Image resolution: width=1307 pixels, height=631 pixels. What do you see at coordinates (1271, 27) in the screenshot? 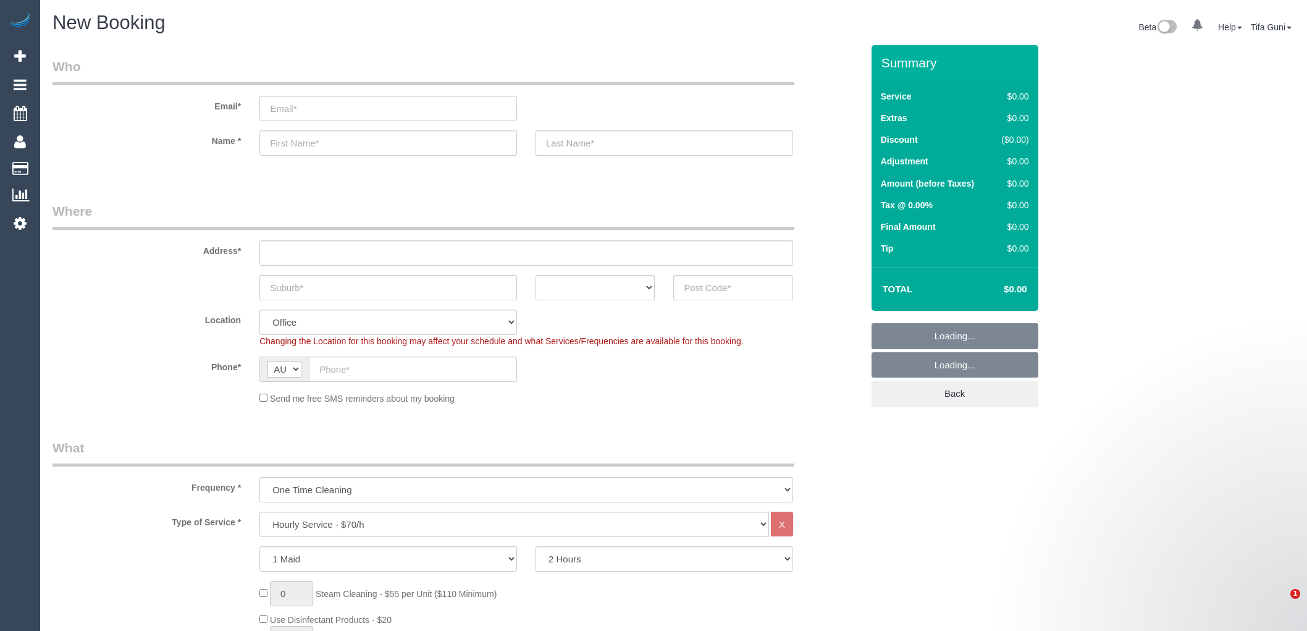
I see `a: Tifa Guni` at bounding box center [1271, 27].